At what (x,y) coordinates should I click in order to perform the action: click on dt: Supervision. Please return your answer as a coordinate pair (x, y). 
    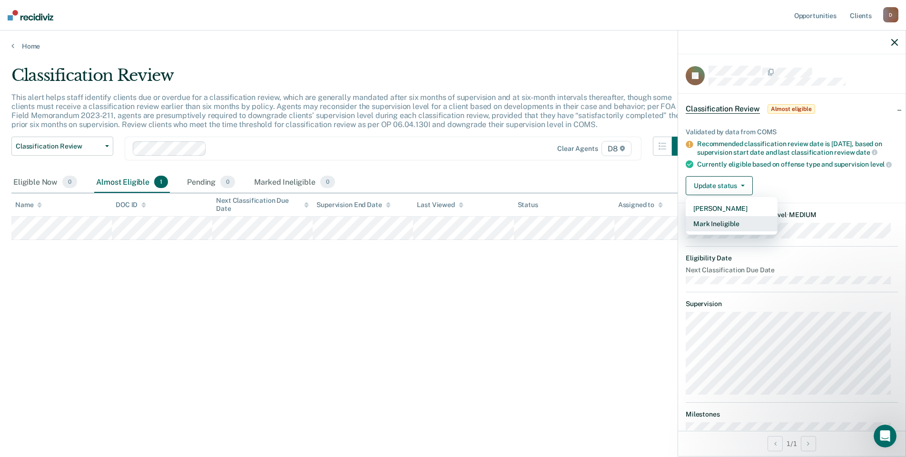
    Looking at the image, I should click on (792, 304).